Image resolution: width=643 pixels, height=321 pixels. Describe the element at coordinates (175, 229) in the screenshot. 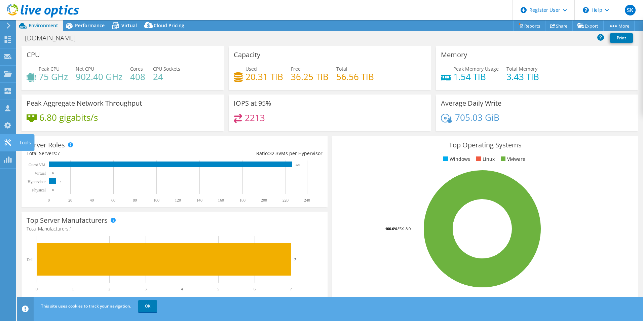

I see `h4: Total Manufacturers:` at that location.